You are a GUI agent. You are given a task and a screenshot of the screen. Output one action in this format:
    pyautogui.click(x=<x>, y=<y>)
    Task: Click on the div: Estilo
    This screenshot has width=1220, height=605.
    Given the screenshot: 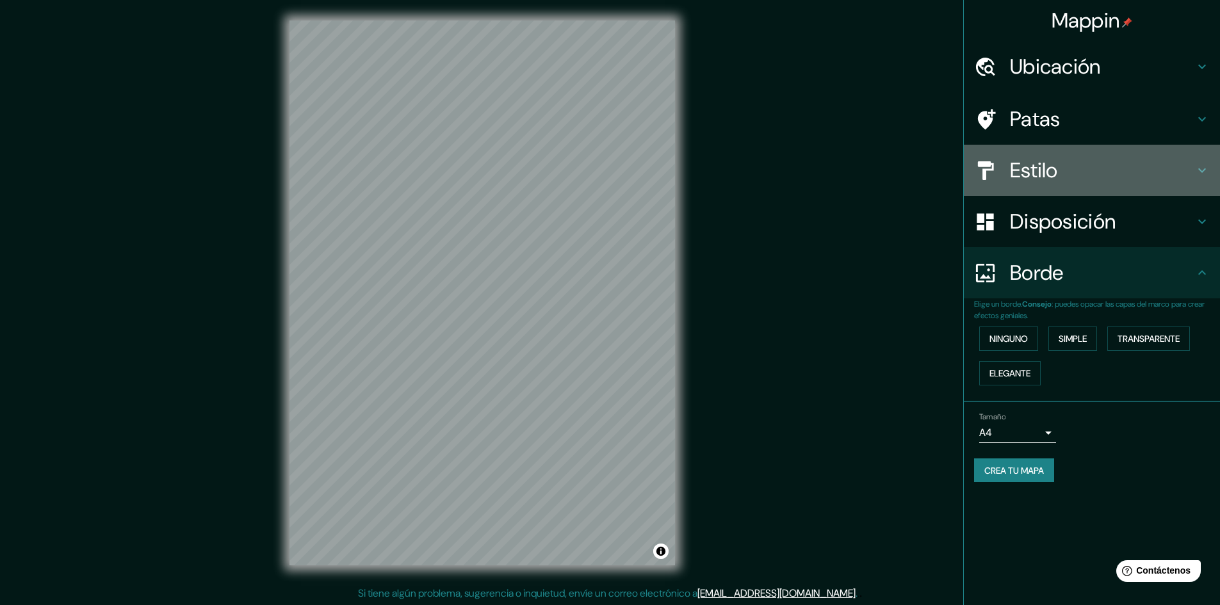 What is the action you would take?
    pyautogui.click(x=1092, y=170)
    